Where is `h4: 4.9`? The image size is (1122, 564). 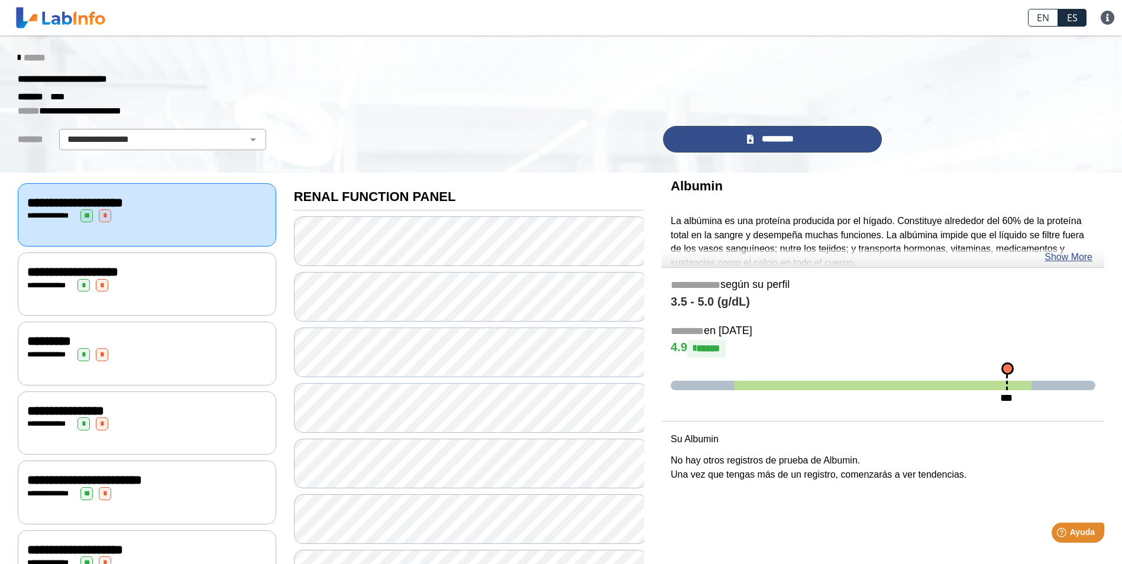 h4: 4.9 is located at coordinates (883, 349).